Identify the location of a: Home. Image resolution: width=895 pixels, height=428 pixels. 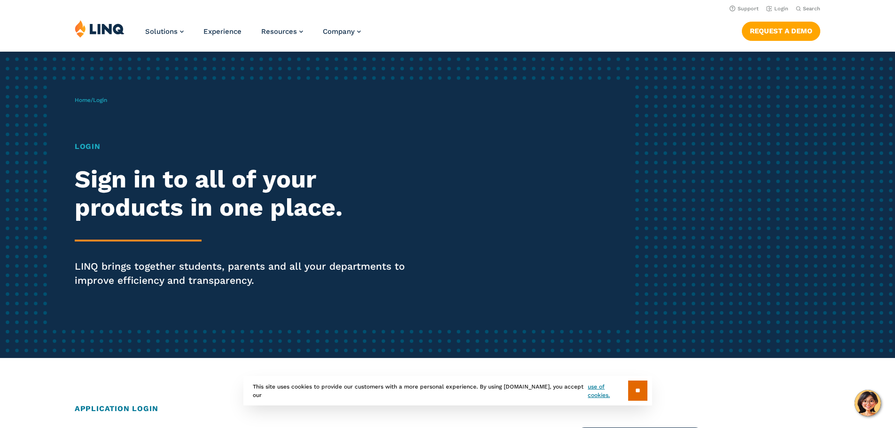
(83, 100).